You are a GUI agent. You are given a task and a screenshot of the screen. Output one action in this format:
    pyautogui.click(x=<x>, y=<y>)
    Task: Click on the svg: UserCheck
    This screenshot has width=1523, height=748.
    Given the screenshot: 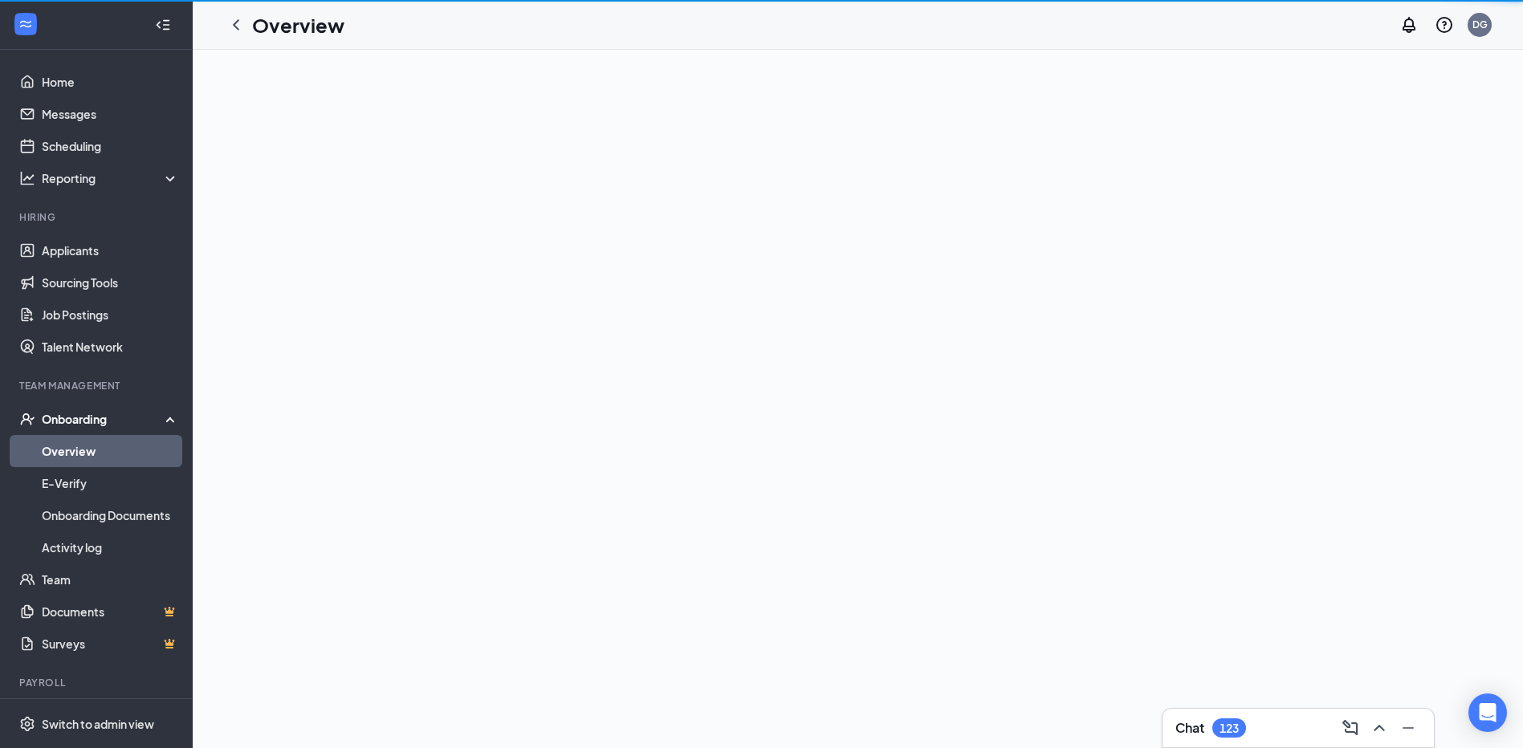 What is the action you would take?
    pyautogui.click(x=27, y=419)
    